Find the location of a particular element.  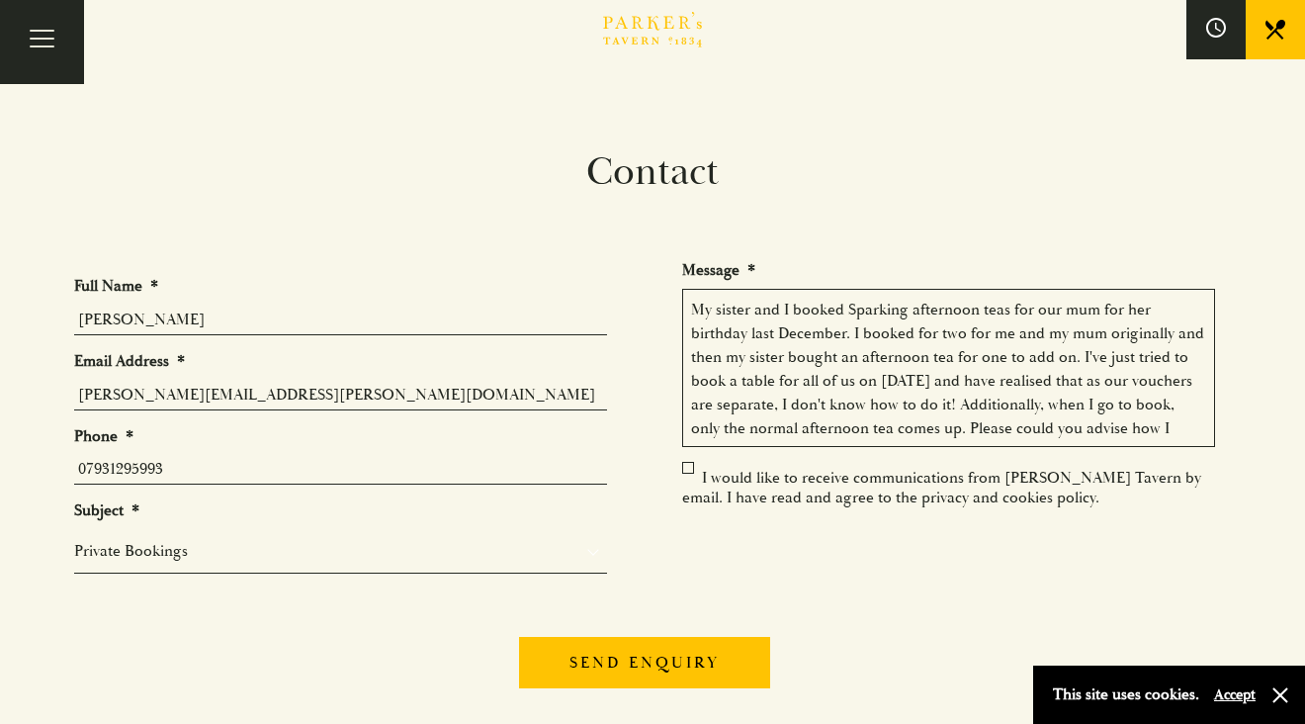

button: Accept is located at coordinates (1235, 694).